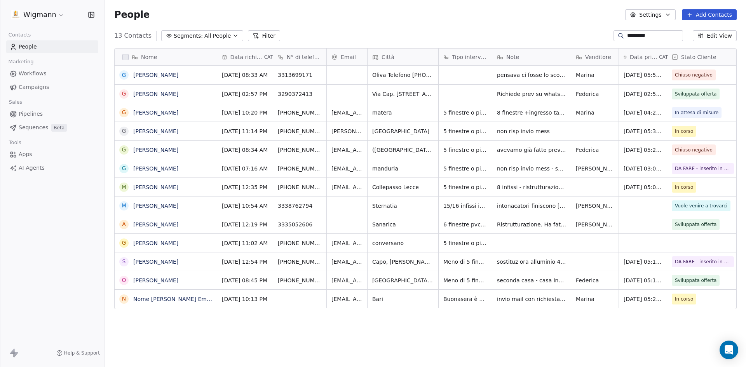 The height and width of the screenshot is (367, 746). I want to click on a: Workflows, so click(52, 73).